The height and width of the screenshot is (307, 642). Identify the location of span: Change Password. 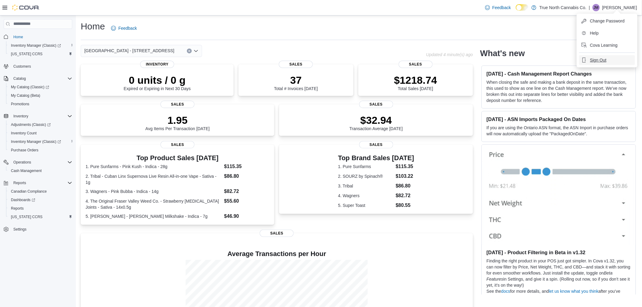
(607, 21).